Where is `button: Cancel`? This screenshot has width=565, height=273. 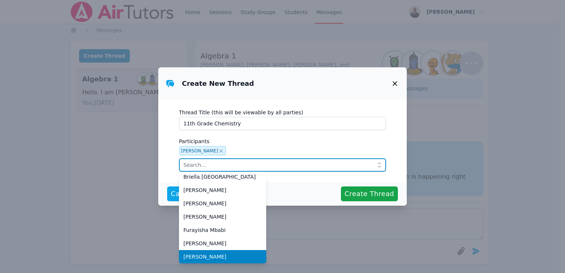
button: Cancel is located at coordinates (183, 194).